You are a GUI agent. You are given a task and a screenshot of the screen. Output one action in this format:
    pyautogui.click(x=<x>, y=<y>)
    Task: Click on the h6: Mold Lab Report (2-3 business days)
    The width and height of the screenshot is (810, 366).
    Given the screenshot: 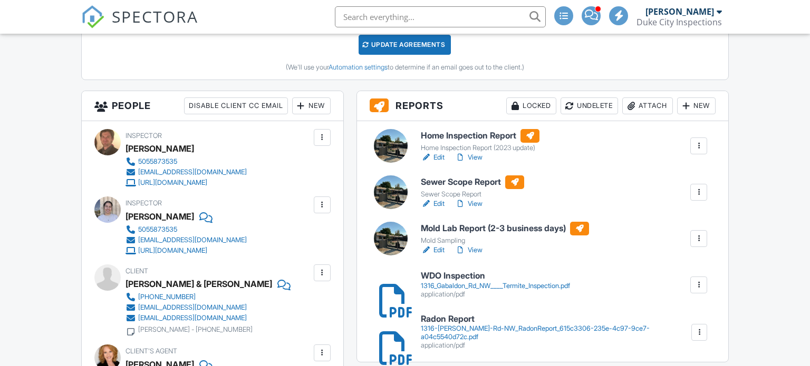 What is the action you would take?
    pyautogui.click(x=504, y=229)
    